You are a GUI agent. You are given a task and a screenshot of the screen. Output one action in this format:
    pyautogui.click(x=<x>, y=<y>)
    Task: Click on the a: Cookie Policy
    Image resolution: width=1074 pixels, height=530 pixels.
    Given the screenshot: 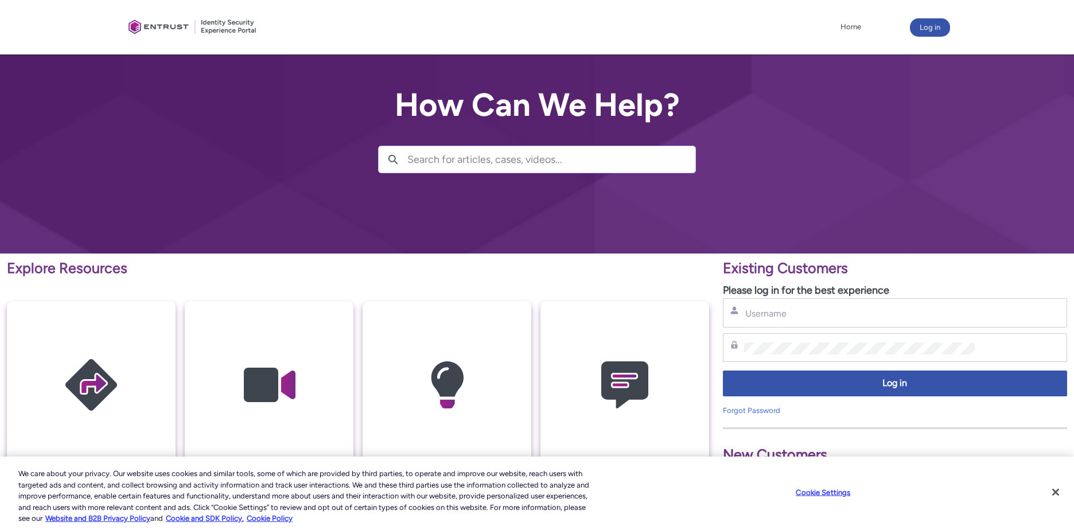 What is the action you would take?
    pyautogui.click(x=270, y=518)
    